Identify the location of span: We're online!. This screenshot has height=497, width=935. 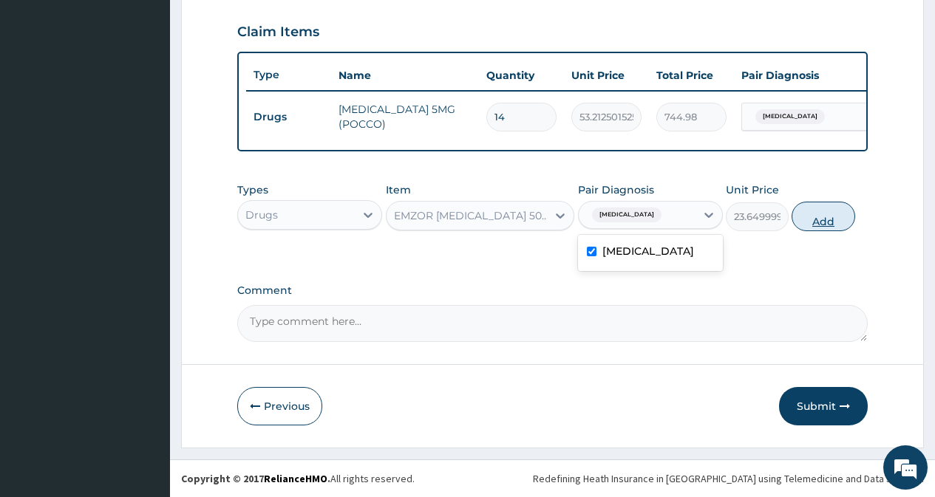
(145, 227).